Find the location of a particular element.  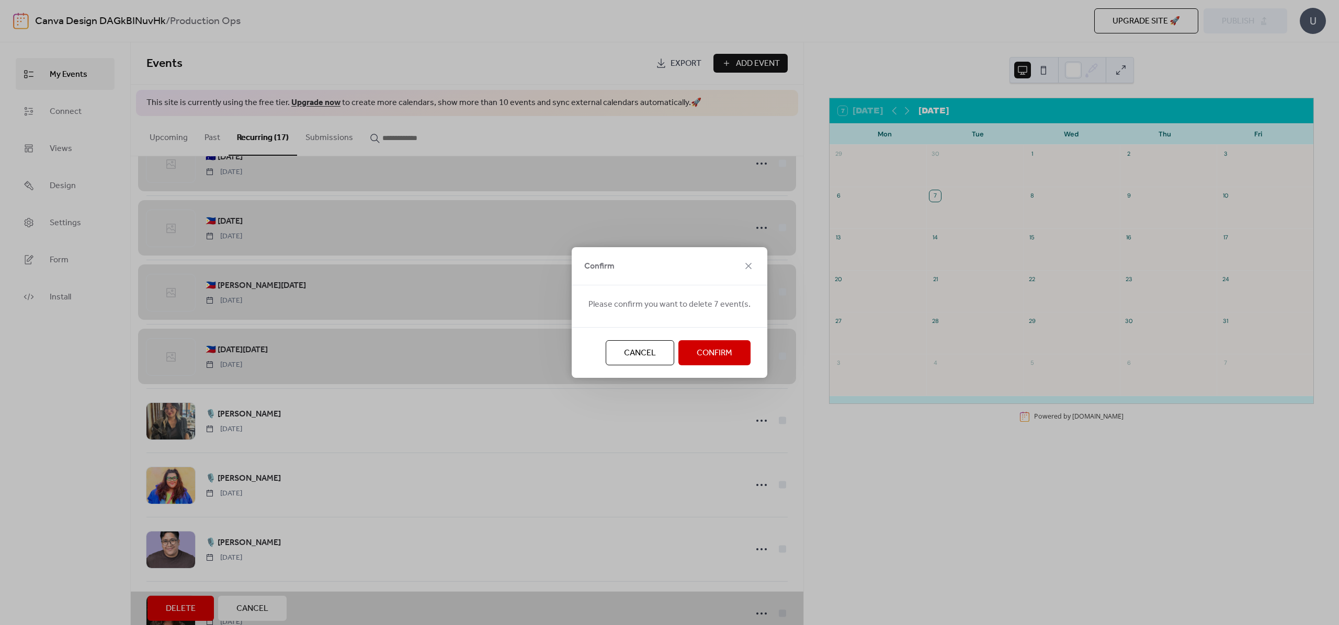

button: Cancel is located at coordinates (640, 353).